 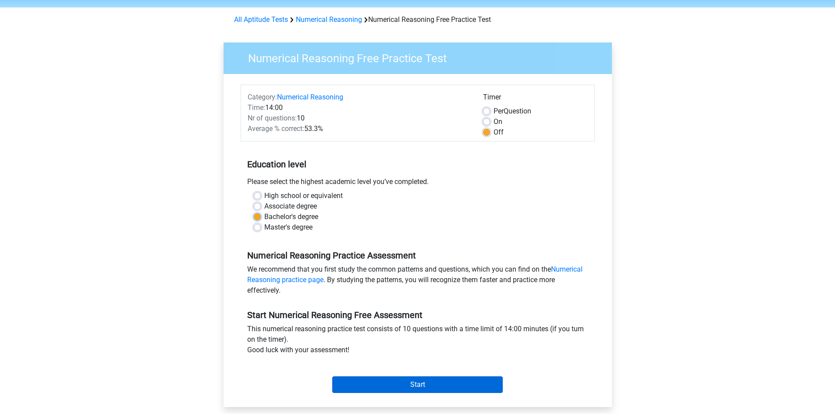 I want to click on label: Bachelor's degree, so click(x=291, y=217).